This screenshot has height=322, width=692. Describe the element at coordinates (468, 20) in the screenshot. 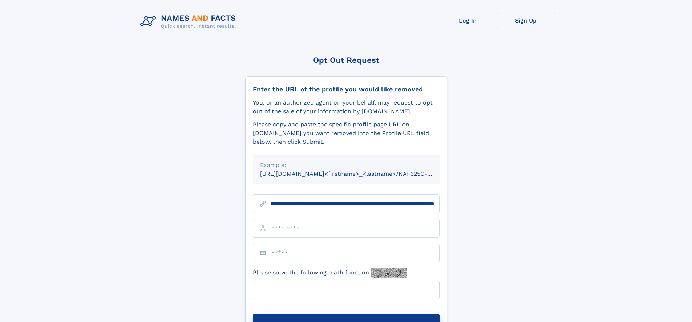

I see `a: Log In` at that location.